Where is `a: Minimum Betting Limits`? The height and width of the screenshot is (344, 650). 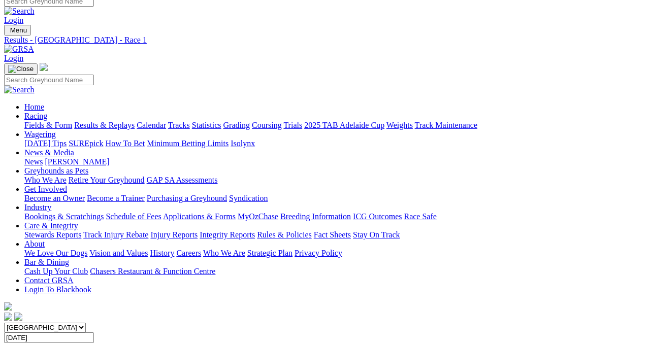
a: Minimum Betting Limits is located at coordinates (187, 143).